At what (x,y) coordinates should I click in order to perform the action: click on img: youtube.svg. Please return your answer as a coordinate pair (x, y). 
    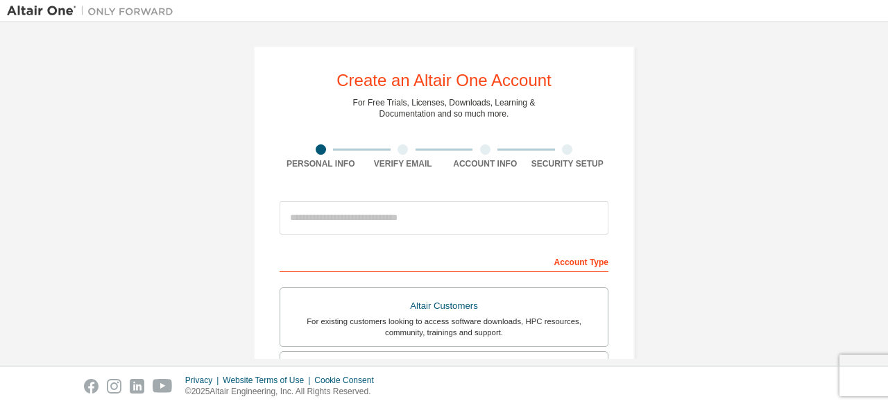
    Looking at the image, I should click on (162, 386).